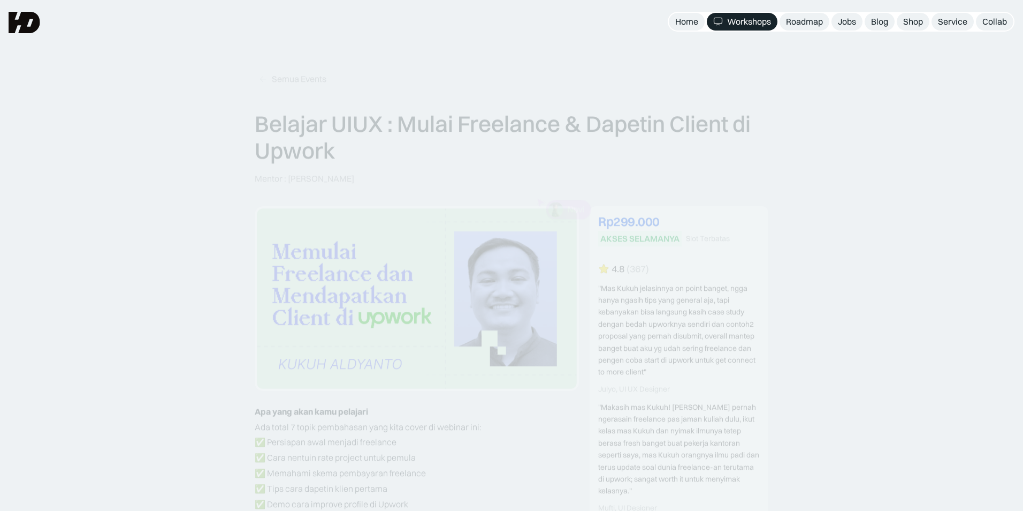 The width and height of the screenshot is (1023, 511). Describe the element at coordinates (953, 21) in the screenshot. I see `div: Service` at that location.